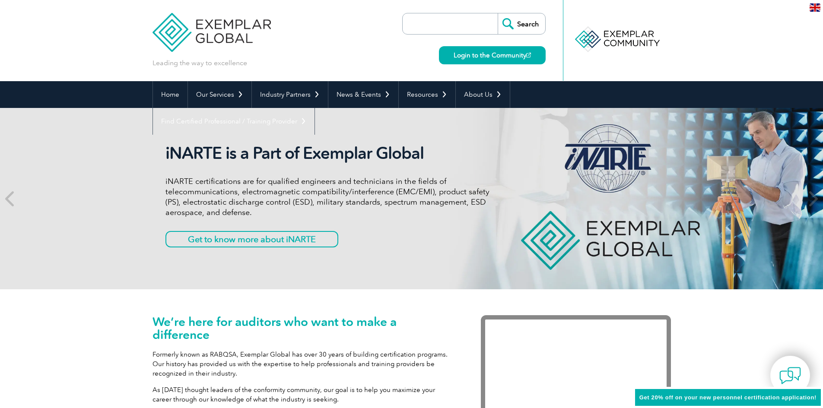 This screenshot has width=823, height=408. Describe the element at coordinates (304, 364) in the screenshot. I see `p: Formerly known as RABQSA, Exemplar Global has over 30 years of building certification programs. O...` at that location.